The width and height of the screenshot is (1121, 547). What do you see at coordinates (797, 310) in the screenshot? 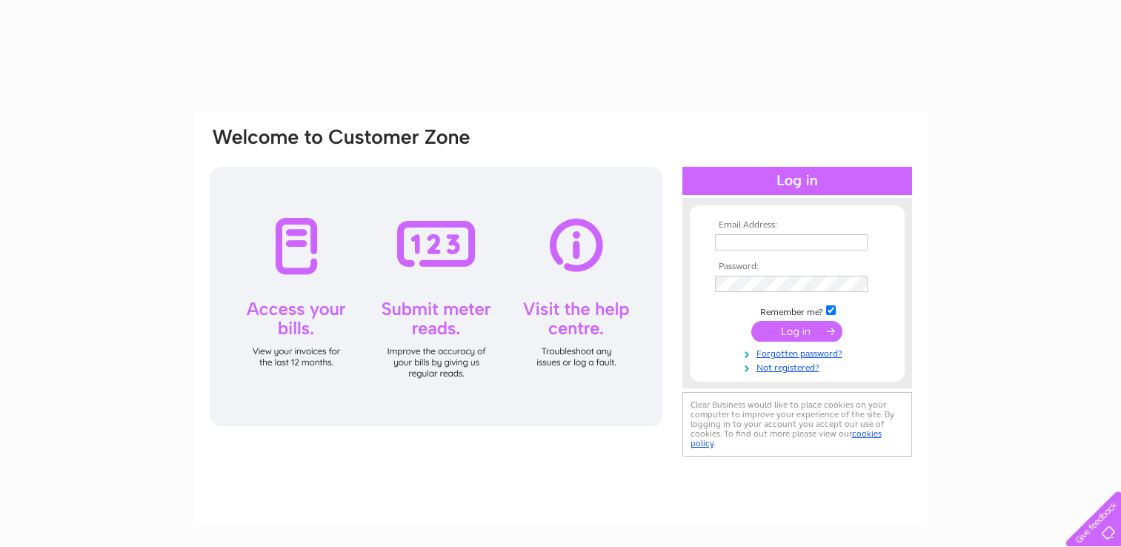
I see `td: Remember me?` at bounding box center [797, 310].